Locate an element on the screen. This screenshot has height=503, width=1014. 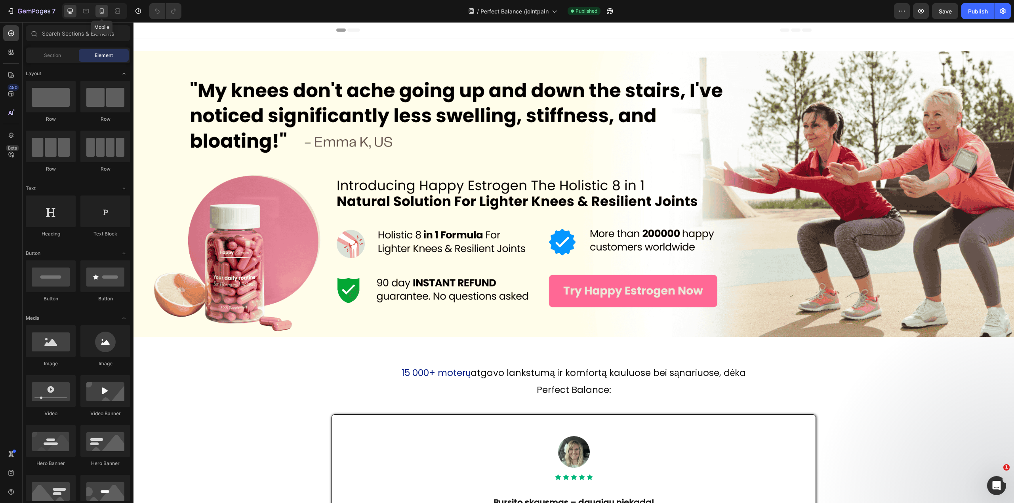
div: Publish is located at coordinates (978, 11).